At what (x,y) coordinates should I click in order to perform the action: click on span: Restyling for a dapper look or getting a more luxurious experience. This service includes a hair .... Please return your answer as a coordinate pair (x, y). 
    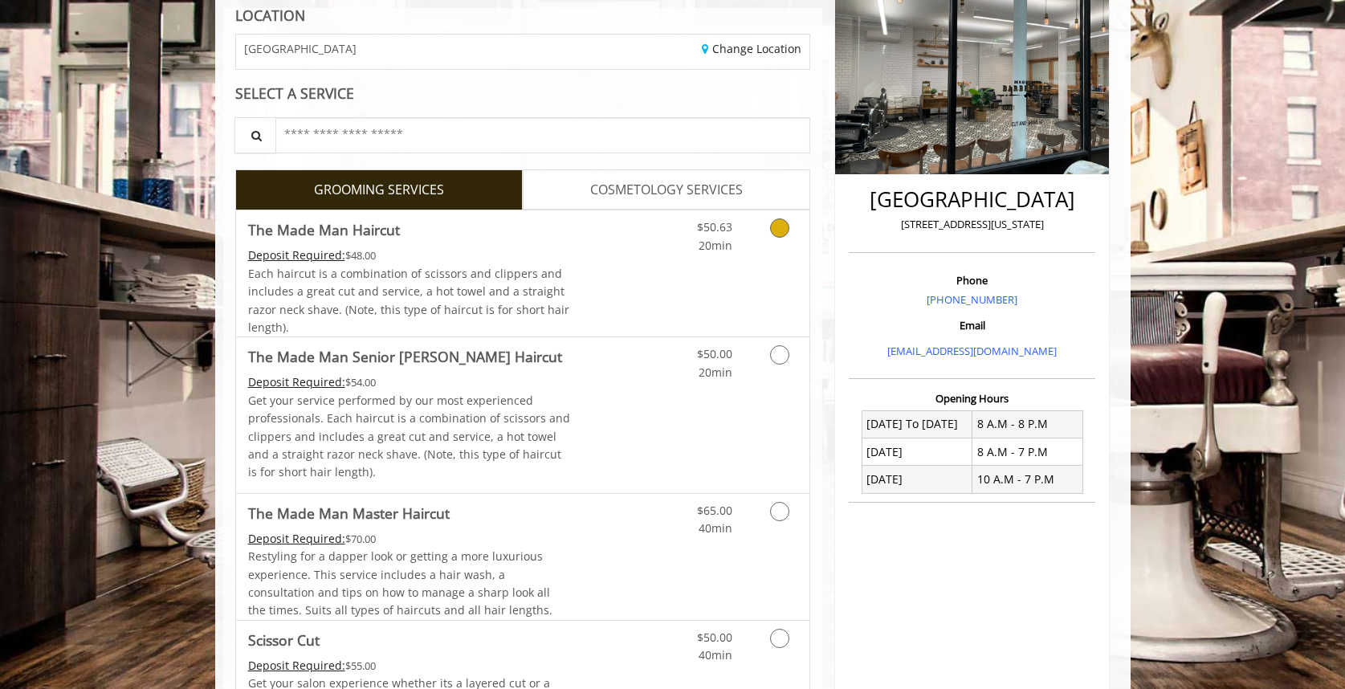
    Looking at the image, I should click on (400, 583).